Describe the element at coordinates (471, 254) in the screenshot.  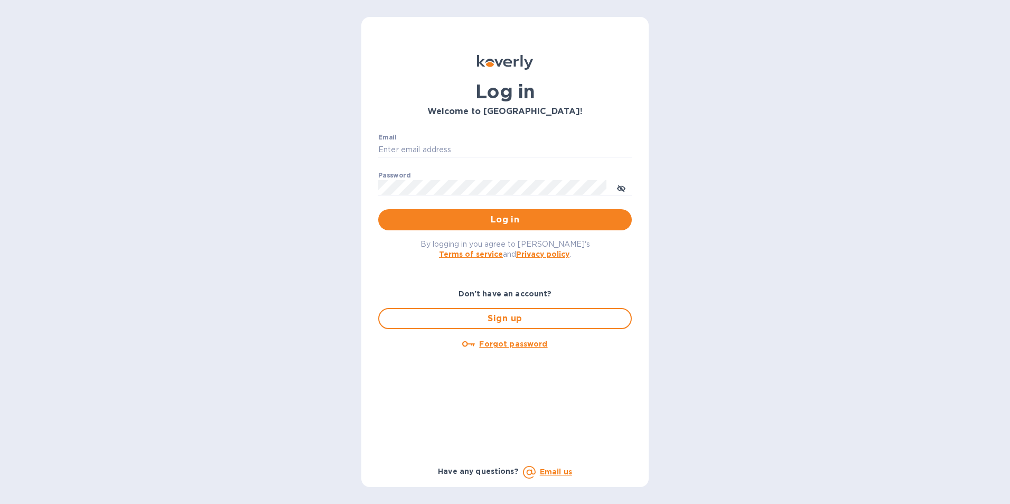
I see `b: Terms of service` at that location.